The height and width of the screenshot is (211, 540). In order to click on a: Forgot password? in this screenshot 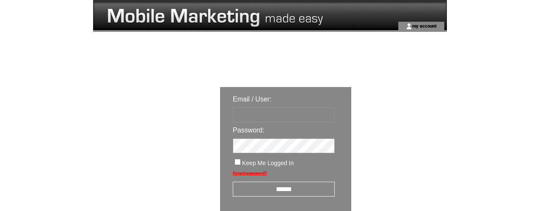, I will do `click(250, 172)`.